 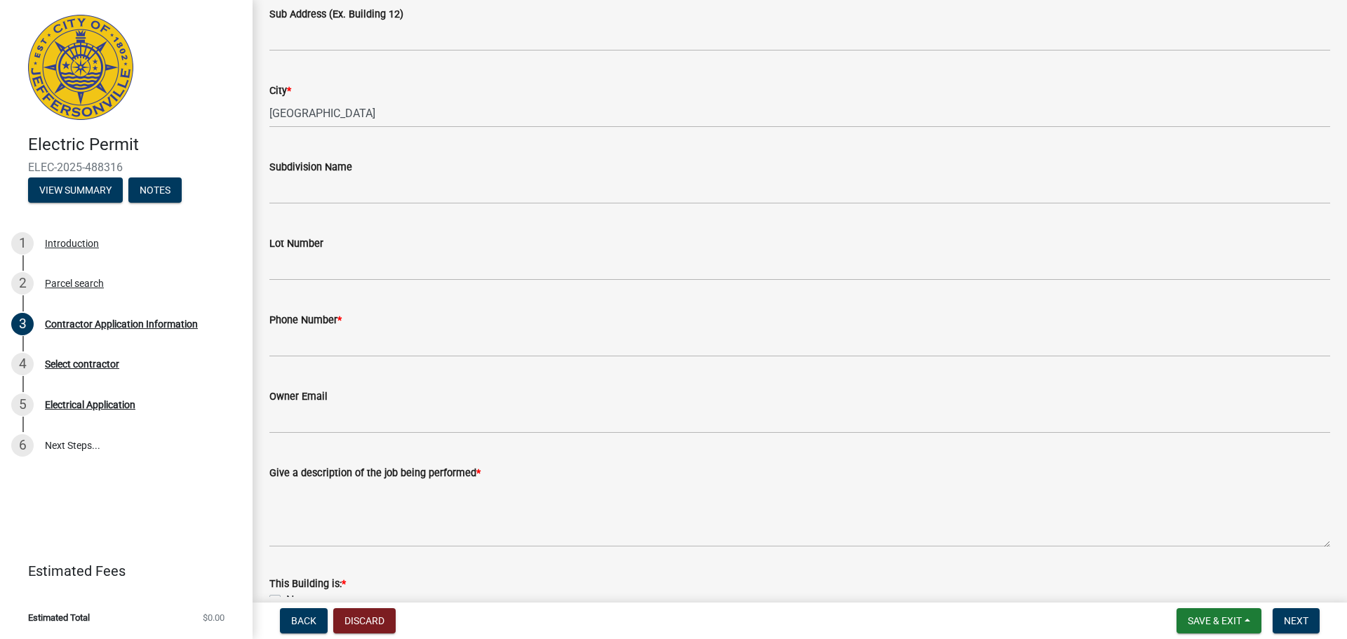 I want to click on label: This Building is:, so click(x=307, y=584).